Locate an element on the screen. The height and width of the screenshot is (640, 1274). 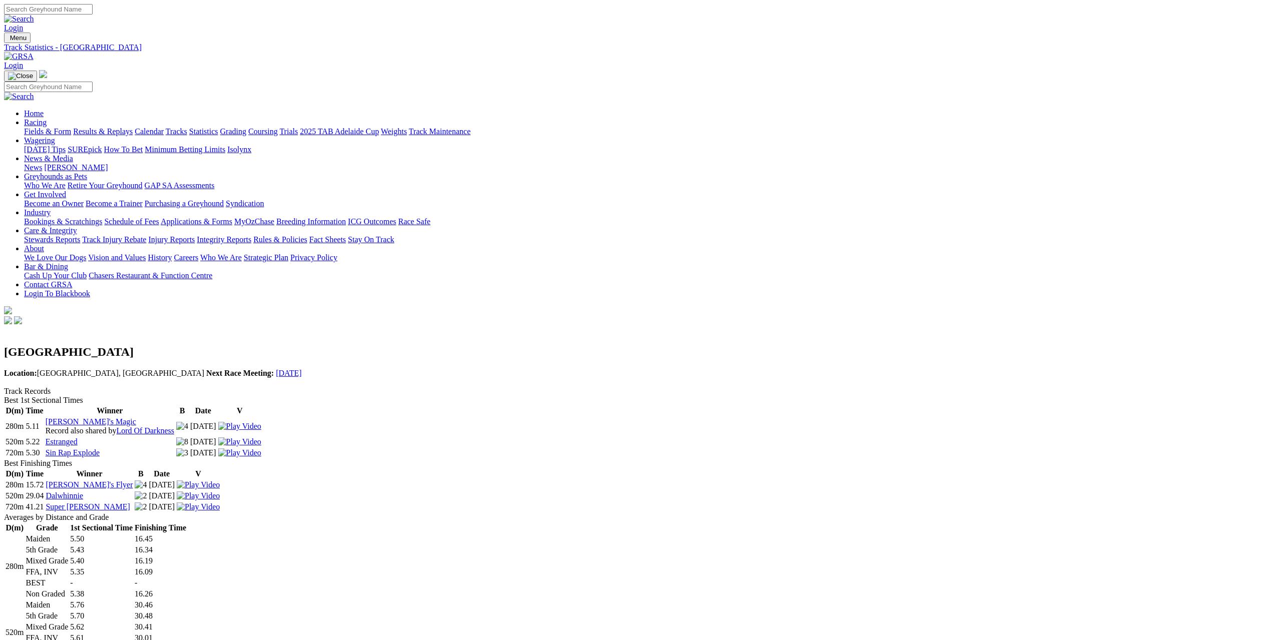
div: Care & Integrity is located at coordinates (647, 240).